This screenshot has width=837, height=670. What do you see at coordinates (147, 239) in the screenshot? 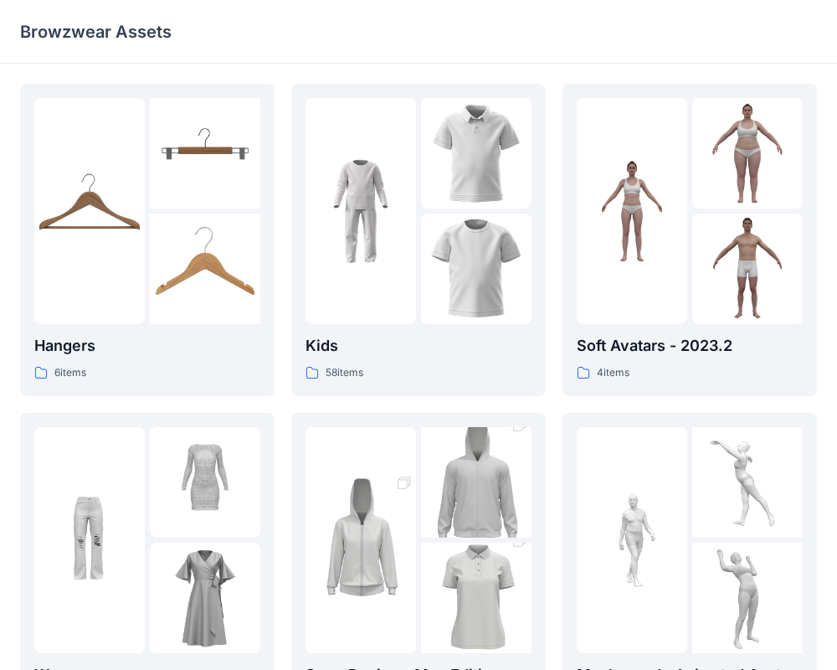
I see `a: folder 1folder 2folder 3Hangers6items` at bounding box center [147, 239].